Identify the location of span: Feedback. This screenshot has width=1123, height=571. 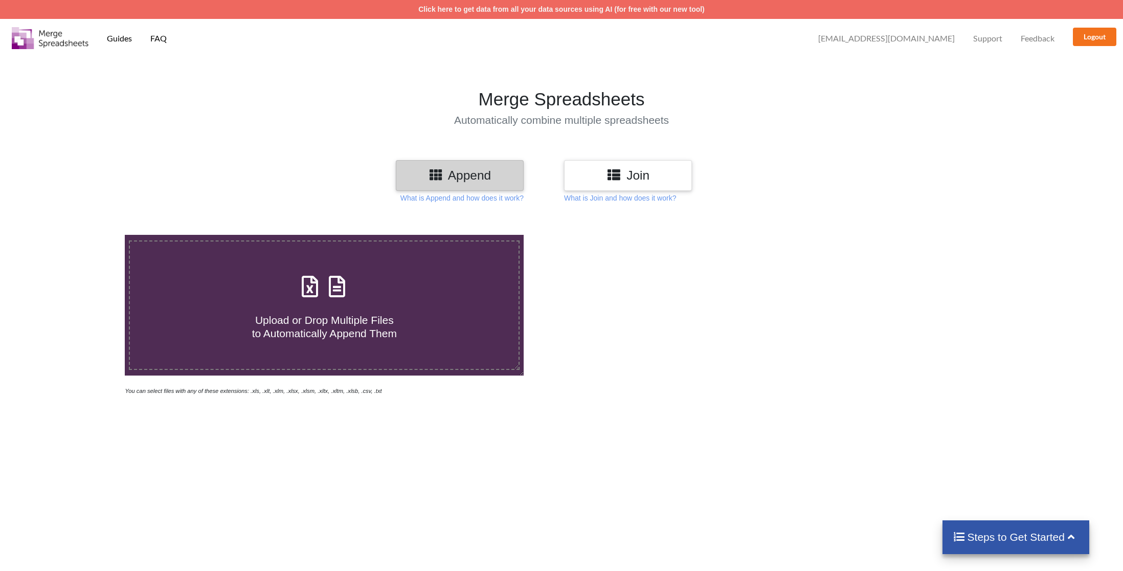
(1037, 38).